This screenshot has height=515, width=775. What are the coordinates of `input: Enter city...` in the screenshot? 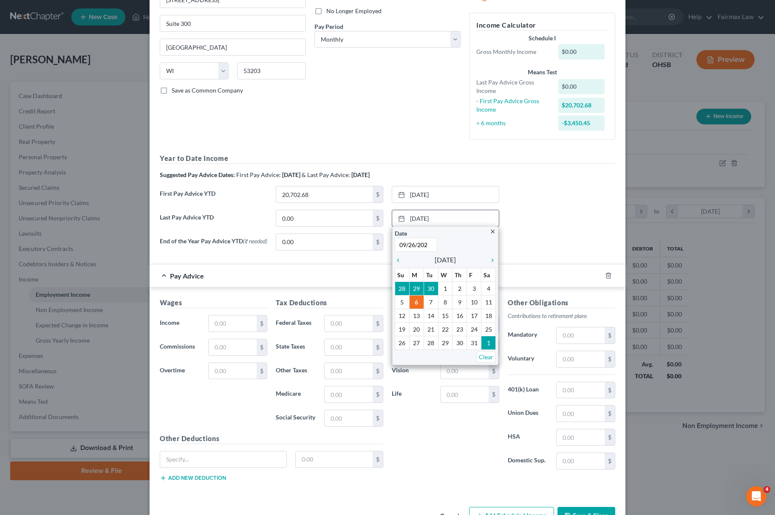 It's located at (233, 47).